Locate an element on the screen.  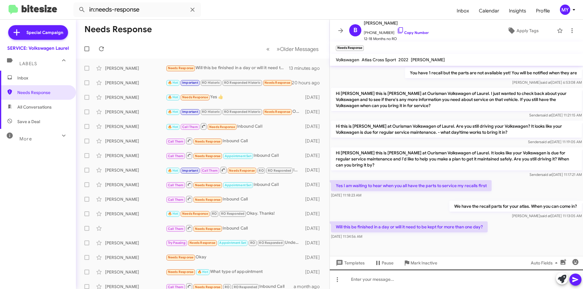
p: You have 1 recall but the parts are not available yet! You will be notified when they are is located at coordinates (493, 73).